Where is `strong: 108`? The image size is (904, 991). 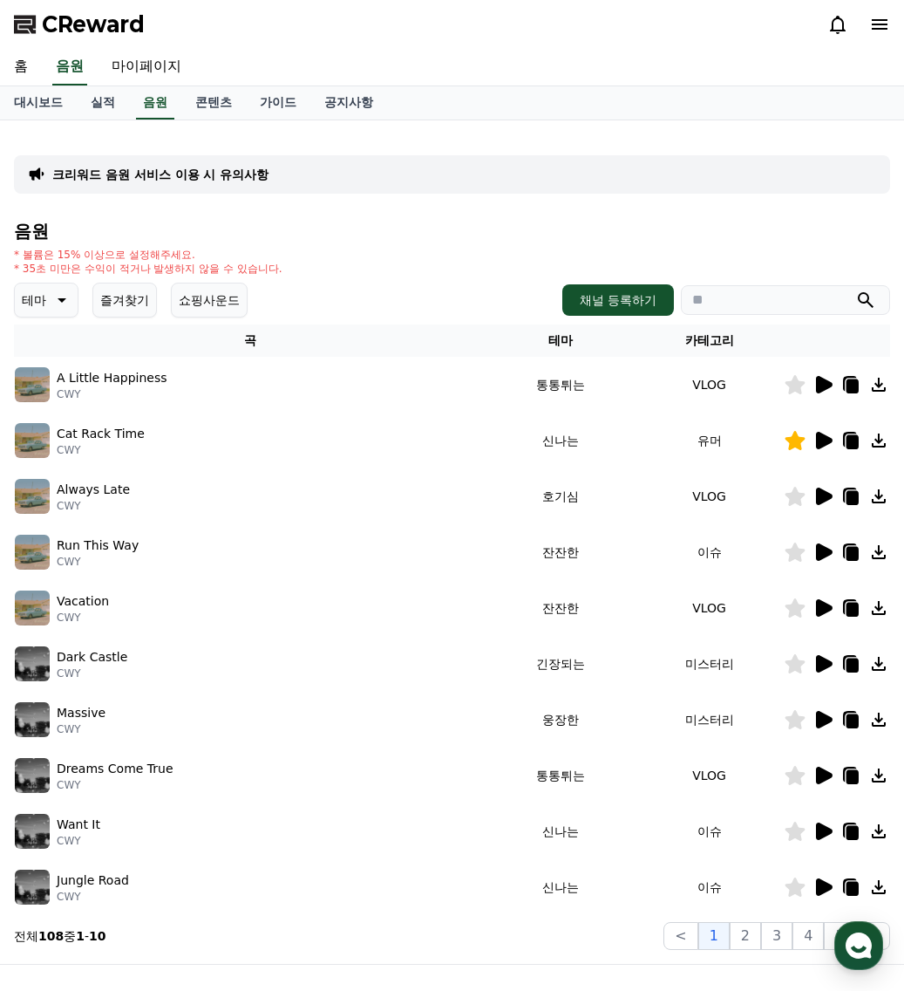
strong: 108 is located at coordinates (51, 936).